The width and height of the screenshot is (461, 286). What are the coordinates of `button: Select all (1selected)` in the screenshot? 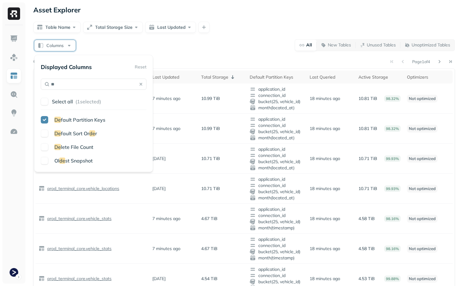 It's located at (99, 101).